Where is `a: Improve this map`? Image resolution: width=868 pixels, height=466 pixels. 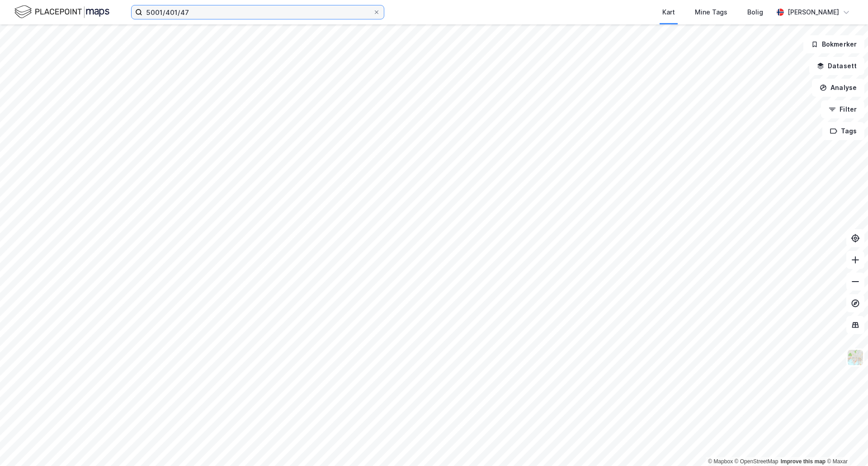
a: Improve this map is located at coordinates (803, 462).